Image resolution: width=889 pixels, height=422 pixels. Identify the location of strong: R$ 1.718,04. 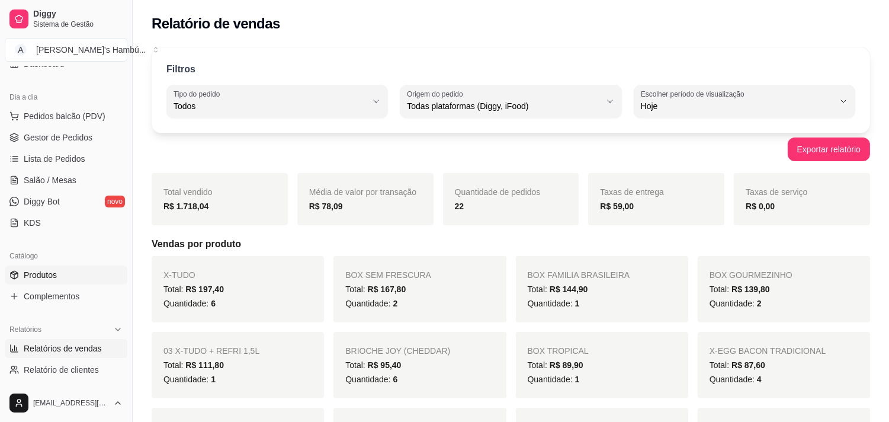
(186, 206).